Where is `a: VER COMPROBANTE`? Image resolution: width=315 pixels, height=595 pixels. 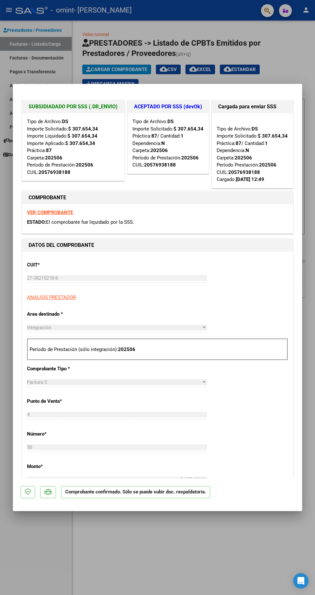
a: VER COMPROBANTE is located at coordinates (50, 213).